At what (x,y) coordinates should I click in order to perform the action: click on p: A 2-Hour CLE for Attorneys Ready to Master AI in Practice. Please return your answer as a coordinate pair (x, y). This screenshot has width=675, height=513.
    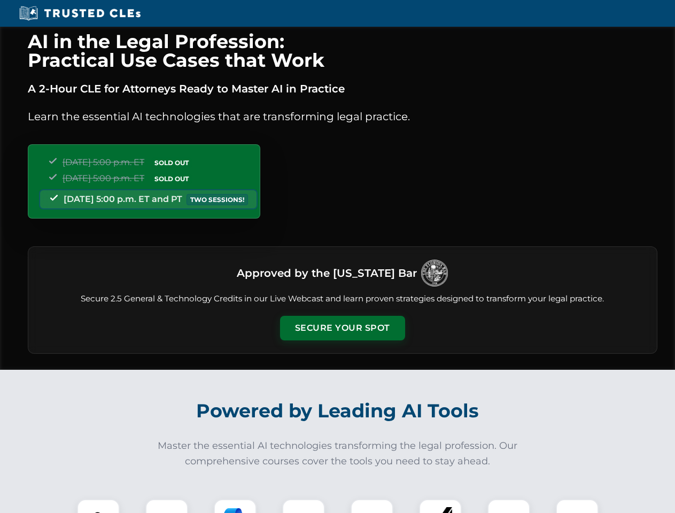
    Looking at the image, I should click on (343, 89).